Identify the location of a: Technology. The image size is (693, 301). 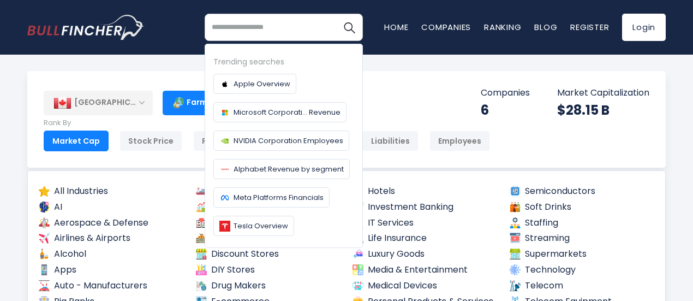
(582, 270).